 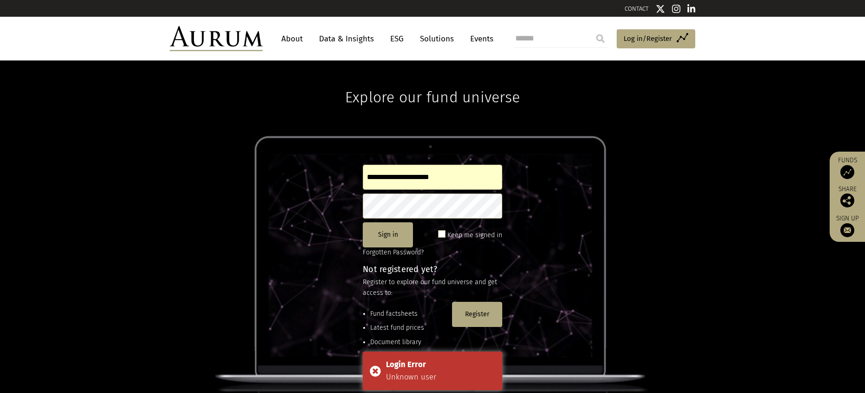 What do you see at coordinates (432, 269) in the screenshot?
I see `h4: Not registered yet?` at bounding box center [432, 269].